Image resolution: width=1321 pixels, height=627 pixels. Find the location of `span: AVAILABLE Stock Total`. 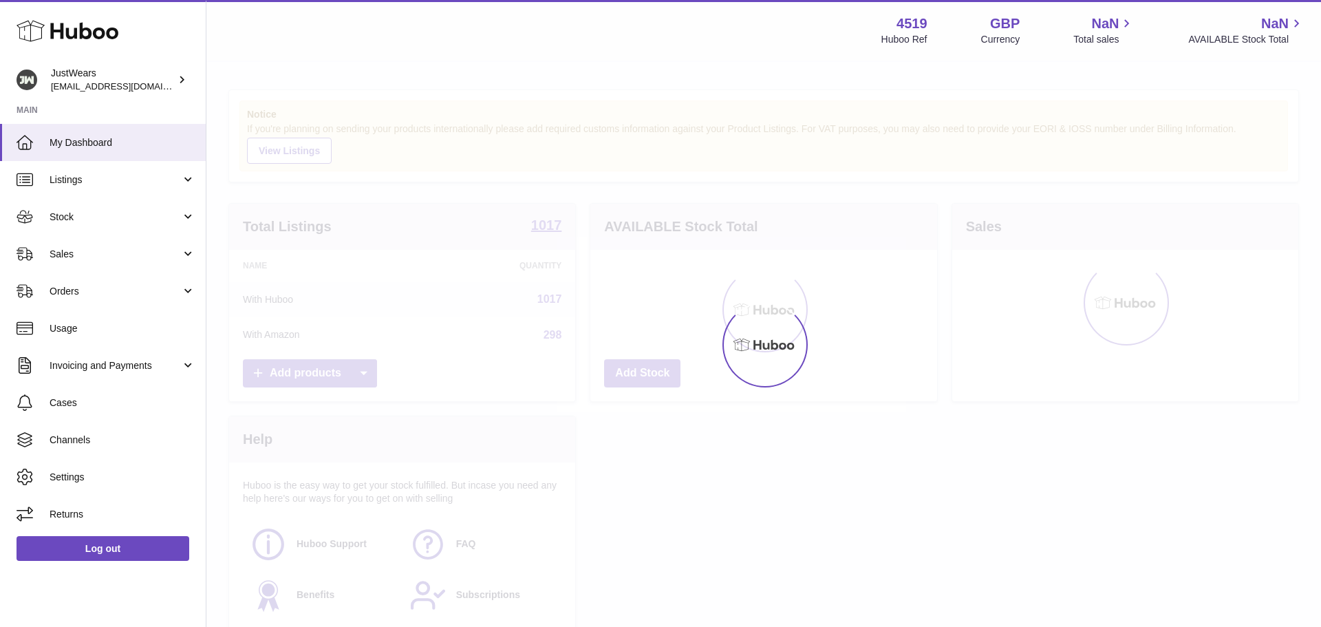

span: AVAILABLE Stock Total is located at coordinates (1246, 39).